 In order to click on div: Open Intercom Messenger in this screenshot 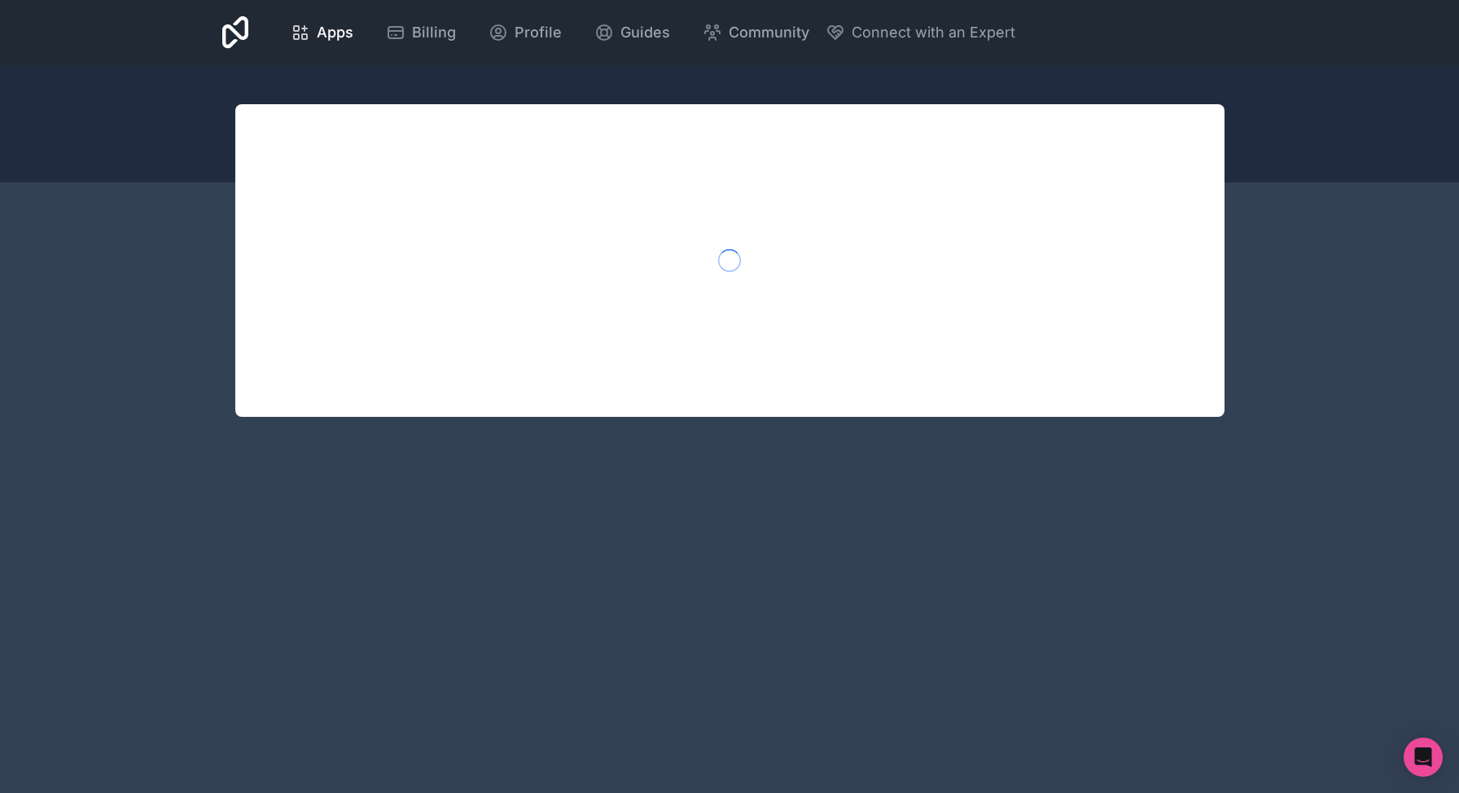, I will do `click(1423, 757)`.